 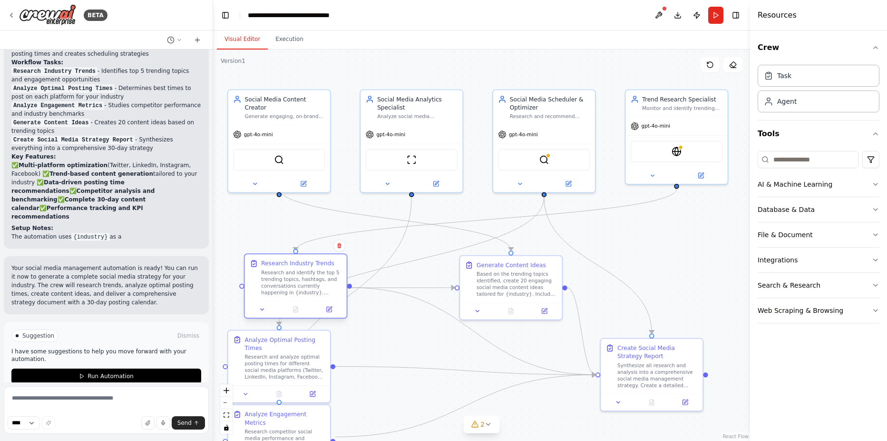 I want to click on img: Logo, so click(x=48, y=15).